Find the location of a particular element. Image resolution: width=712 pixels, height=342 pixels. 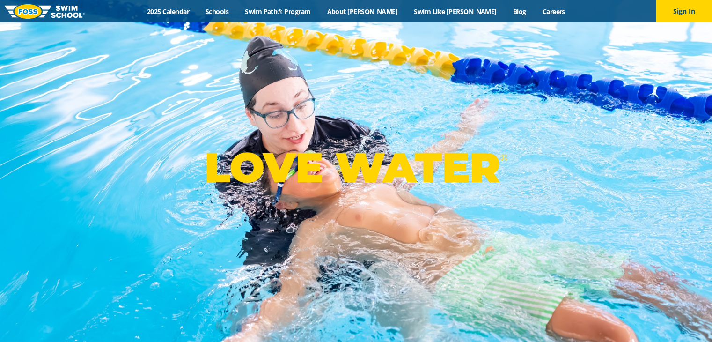

img: FOSS Swim School Logo is located at coordinates (44, 11).